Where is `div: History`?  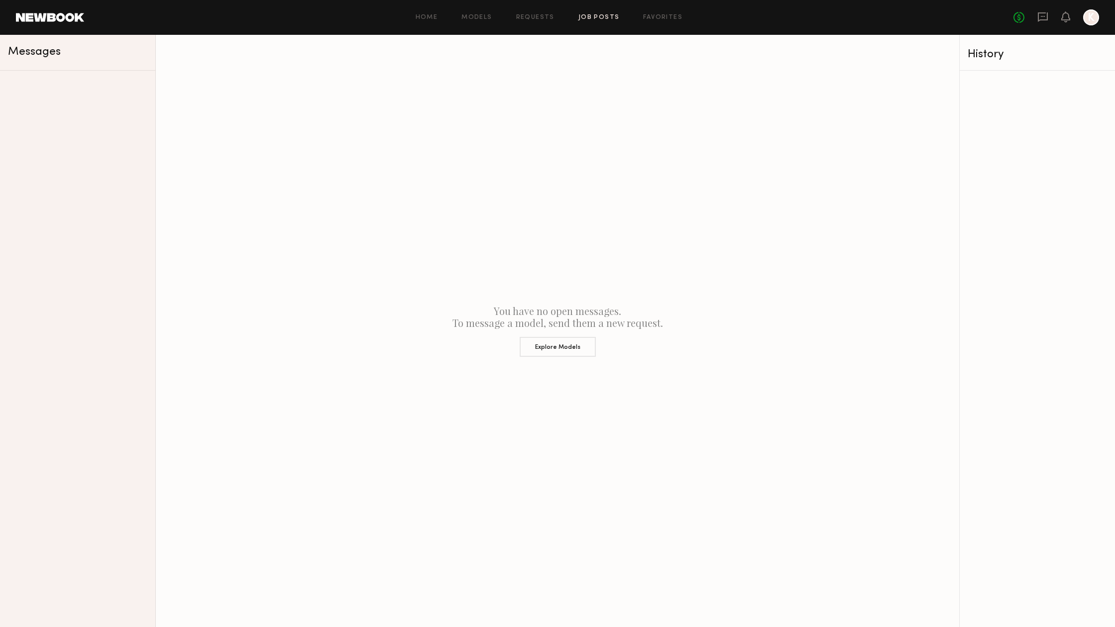 div: History is located at coordinates (1037, 54).